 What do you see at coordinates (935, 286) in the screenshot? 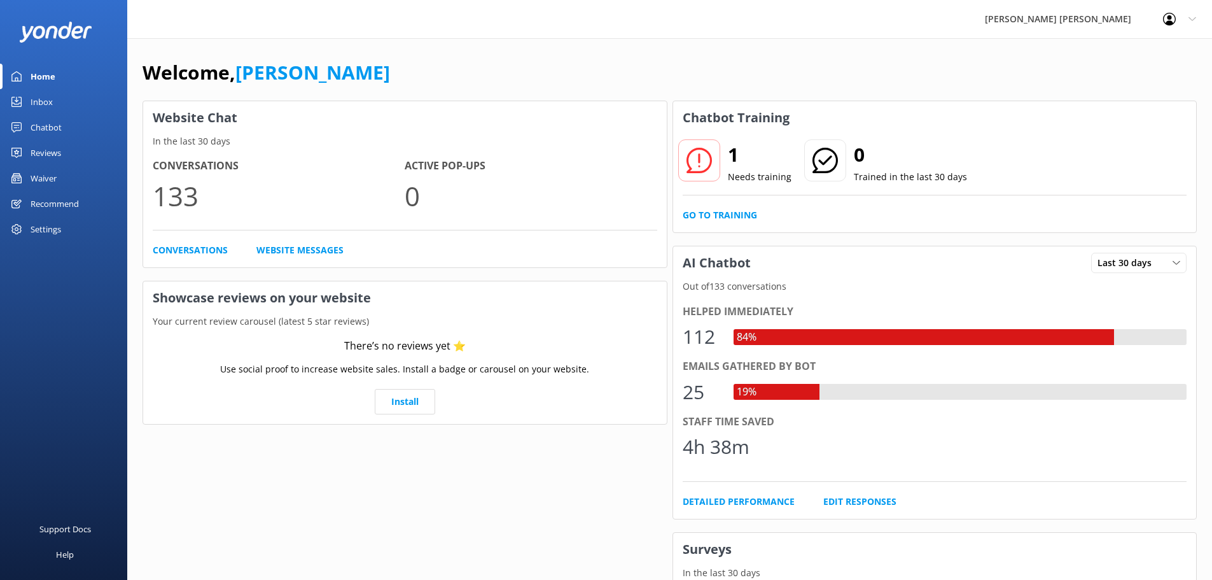
I see `p: Out of 133 conversations` at bounding box center [935, 286].